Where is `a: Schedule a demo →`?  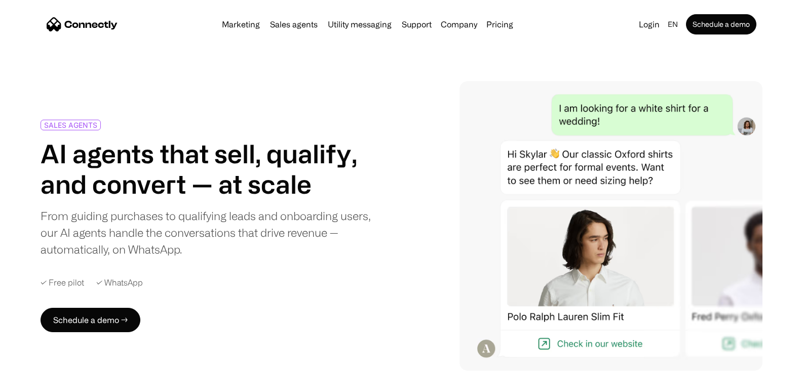
a: Schedule a demo → is located at coordinates (90, 320).